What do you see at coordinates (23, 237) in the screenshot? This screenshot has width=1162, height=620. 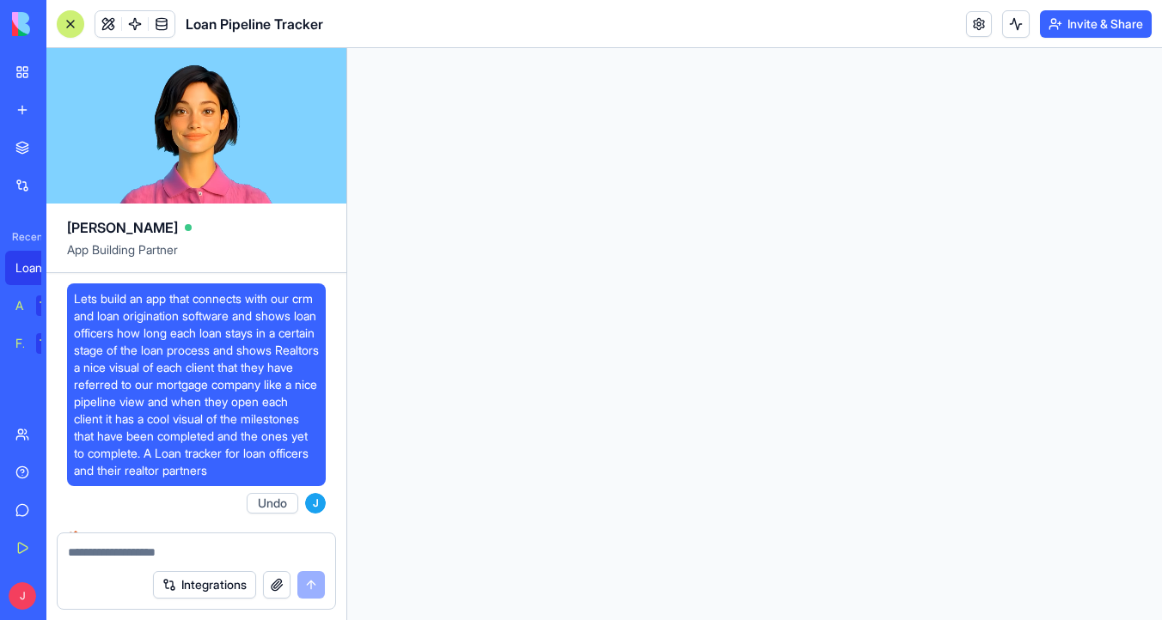 I see `span: Recent` at bounding box center [23, 237].